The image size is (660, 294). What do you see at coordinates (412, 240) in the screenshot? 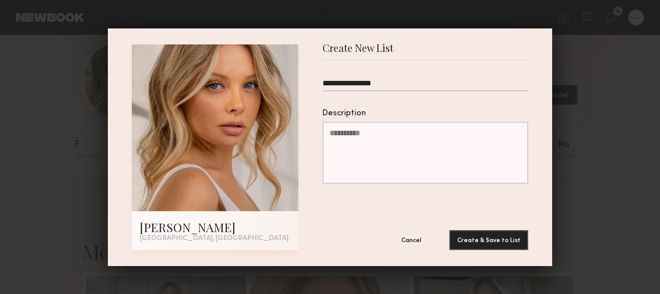
I see `button: Cancel` at bounding box center [412, 240].